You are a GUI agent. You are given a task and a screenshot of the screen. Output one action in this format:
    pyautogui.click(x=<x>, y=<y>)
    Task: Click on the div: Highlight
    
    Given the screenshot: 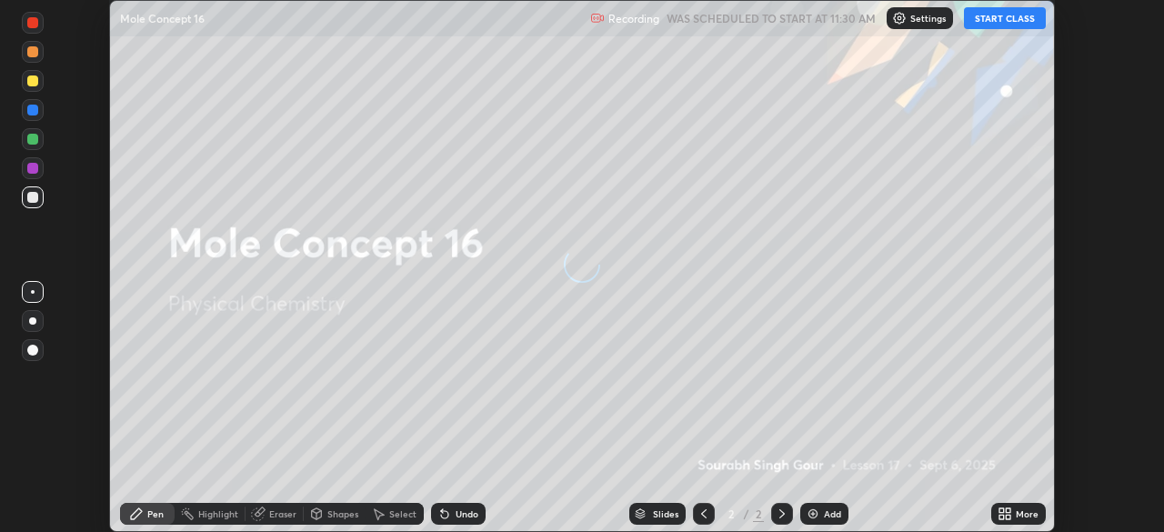 What is the action you would take?
    pyautogui.click(x=218, y=514)
    